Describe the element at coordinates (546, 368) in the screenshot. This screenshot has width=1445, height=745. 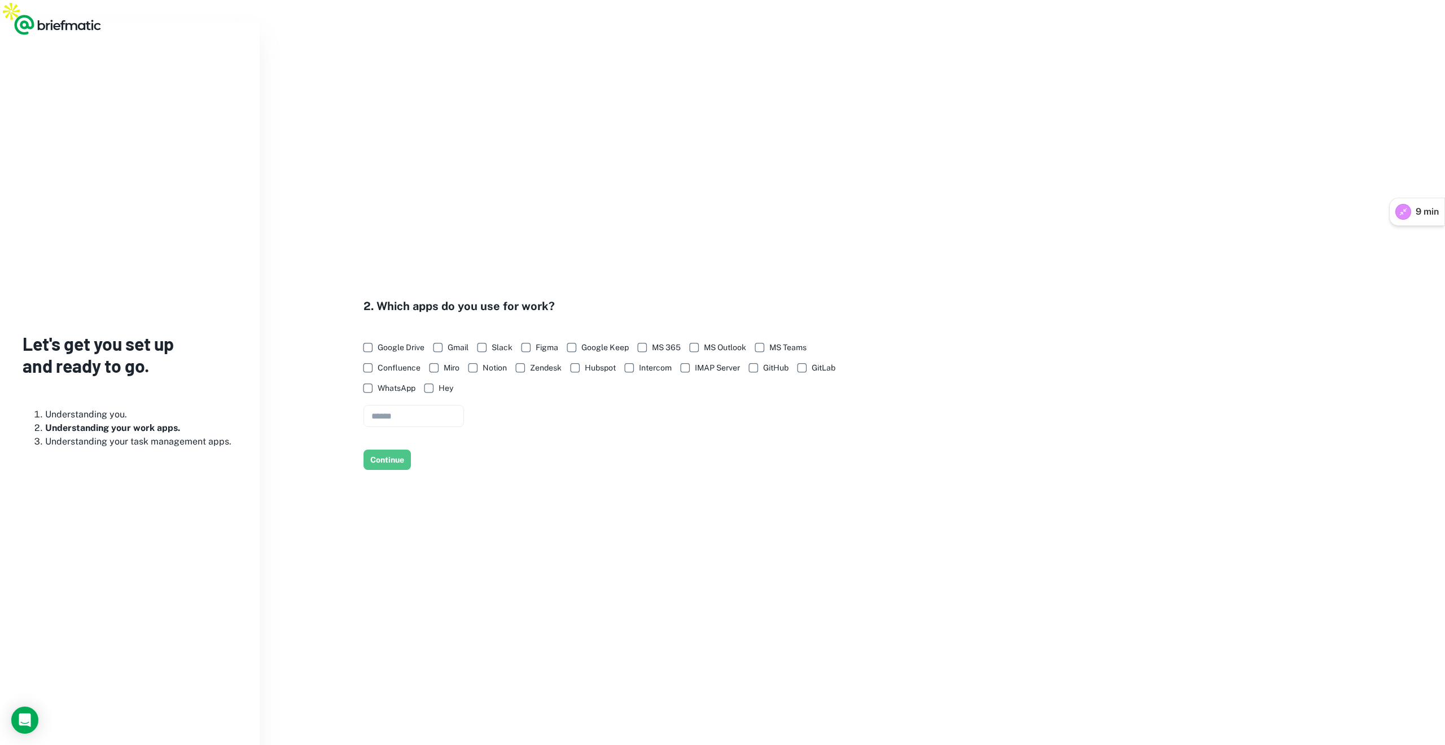
I see `span: Zendesk` at that location.